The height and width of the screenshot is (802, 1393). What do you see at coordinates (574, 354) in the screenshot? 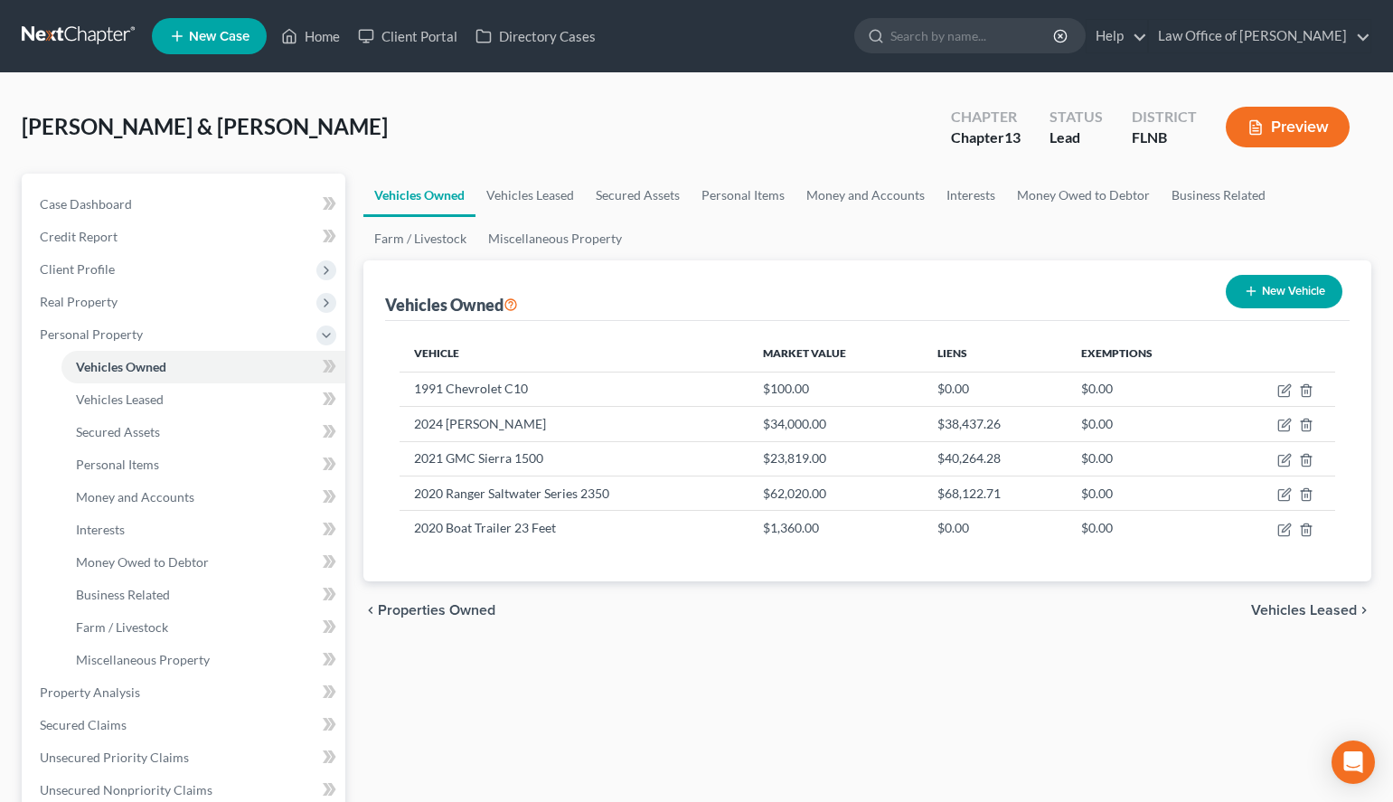
I see `th: Vehicle` at bounding box center [574, 354].